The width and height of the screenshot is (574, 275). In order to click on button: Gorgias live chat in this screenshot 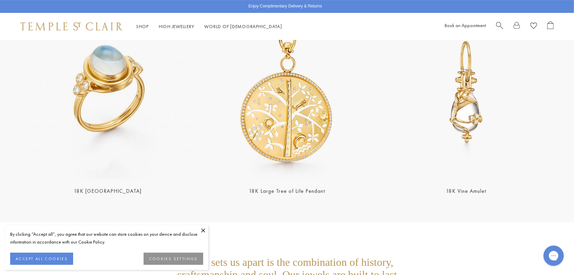, I will do `click(14, 13)`.